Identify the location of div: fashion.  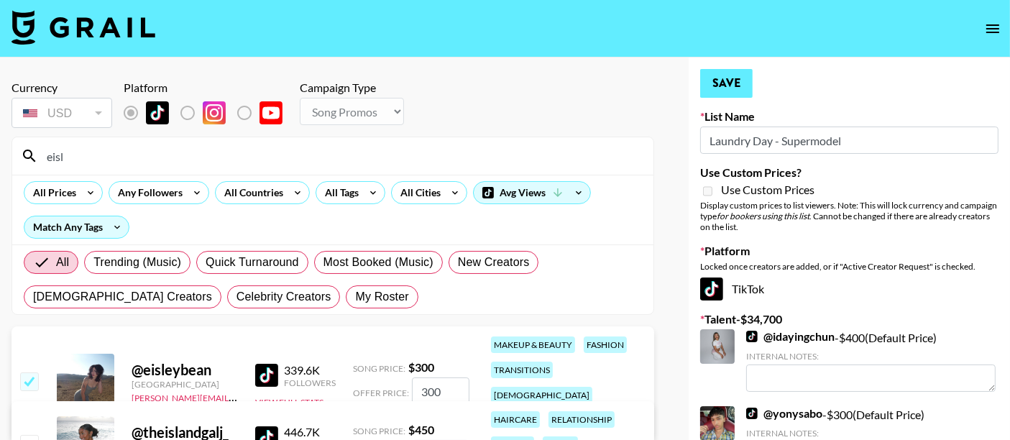
(605, 344).